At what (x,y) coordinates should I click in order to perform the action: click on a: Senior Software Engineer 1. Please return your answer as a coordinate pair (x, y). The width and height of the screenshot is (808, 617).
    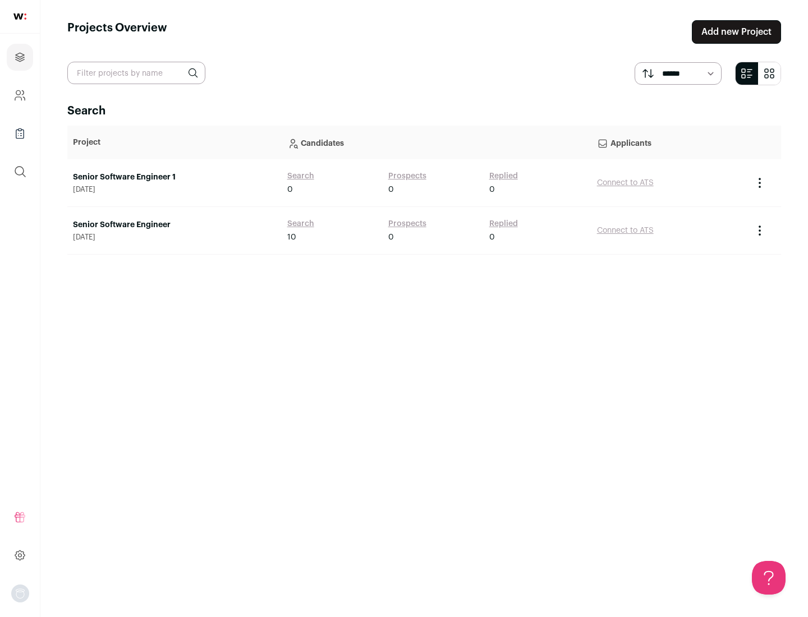
    Looking at the image, I should click on (174, 177).